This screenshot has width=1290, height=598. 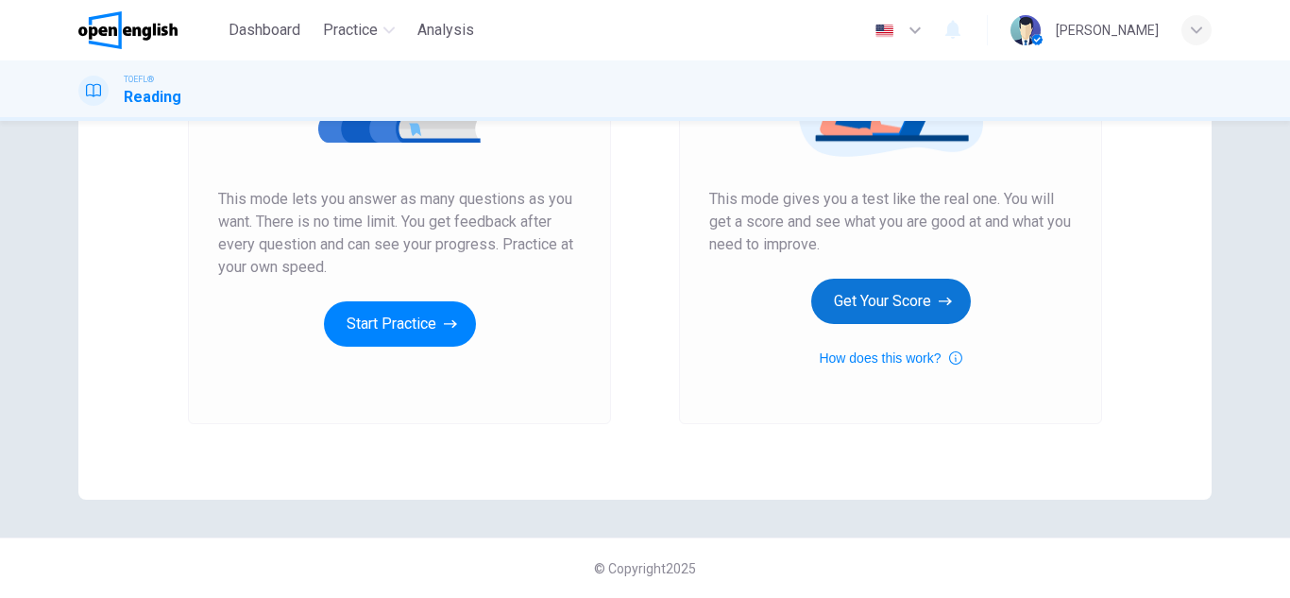 I want to click on span: Dashboard, so click(x=264, y=30).